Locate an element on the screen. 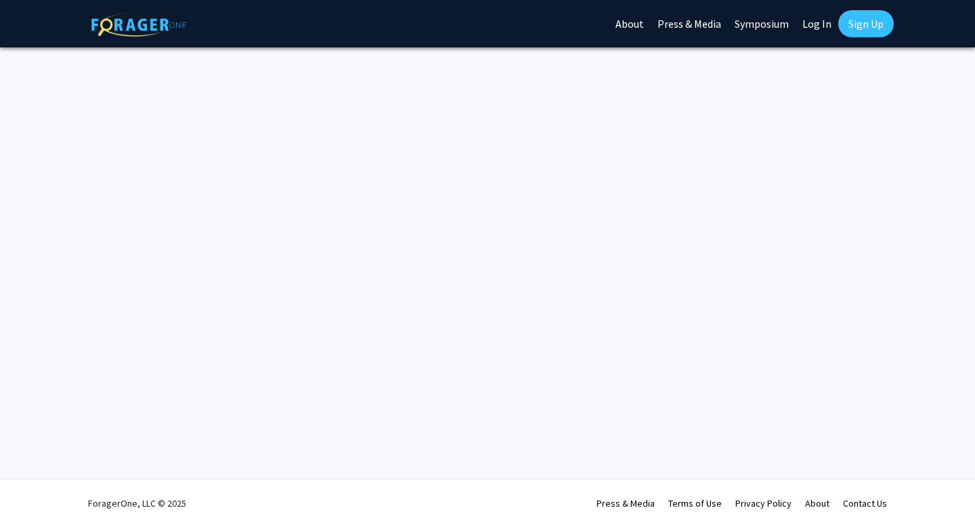 The image size is (975, 527). a: Terms of Use is located at coordinates (695, 503).